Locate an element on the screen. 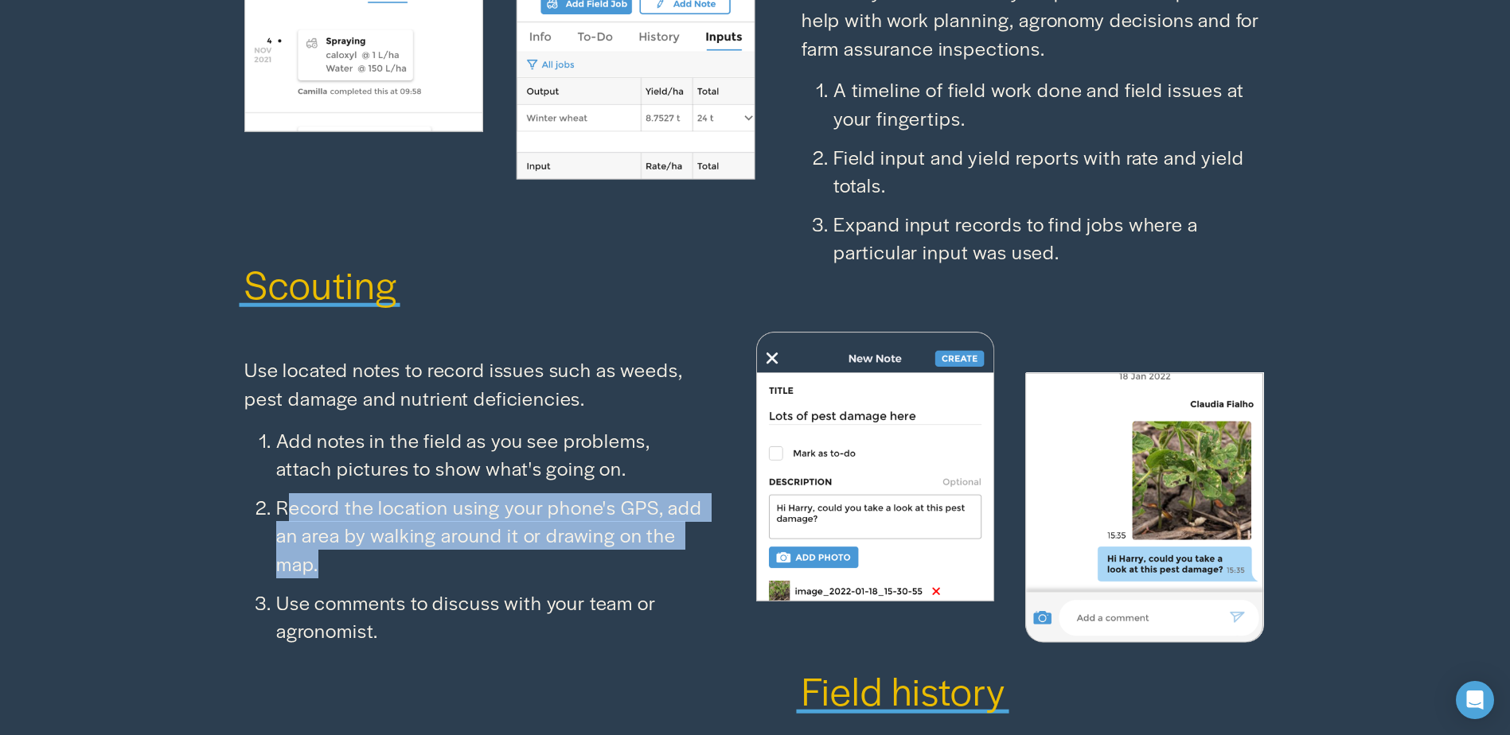 The width and height of the screenshot is (1510, 735). div: Open Intercom Messenger is located at coordinates (1475, 700).